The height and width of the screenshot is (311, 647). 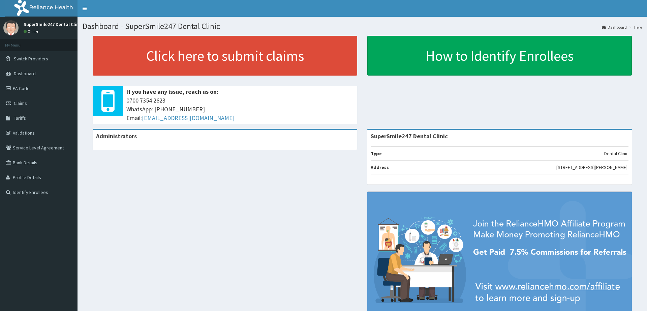 What do you see at coordinates (116, 136) in the screenshot?
I see `b: Administrators` at bounding box center [116, 136].